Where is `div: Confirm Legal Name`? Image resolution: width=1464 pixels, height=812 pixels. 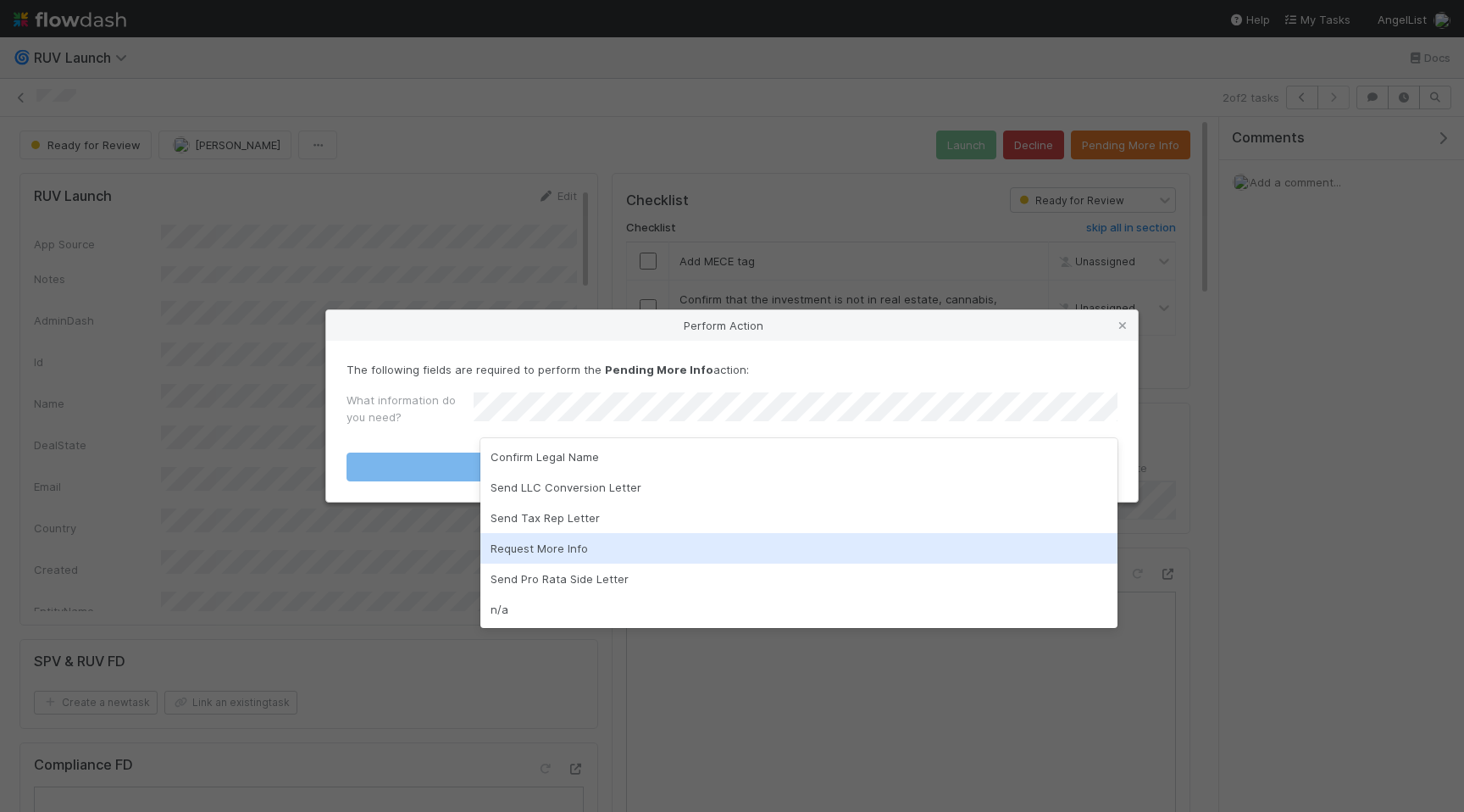
div: Confirm Legal Name is located at coordinates (799, 457).